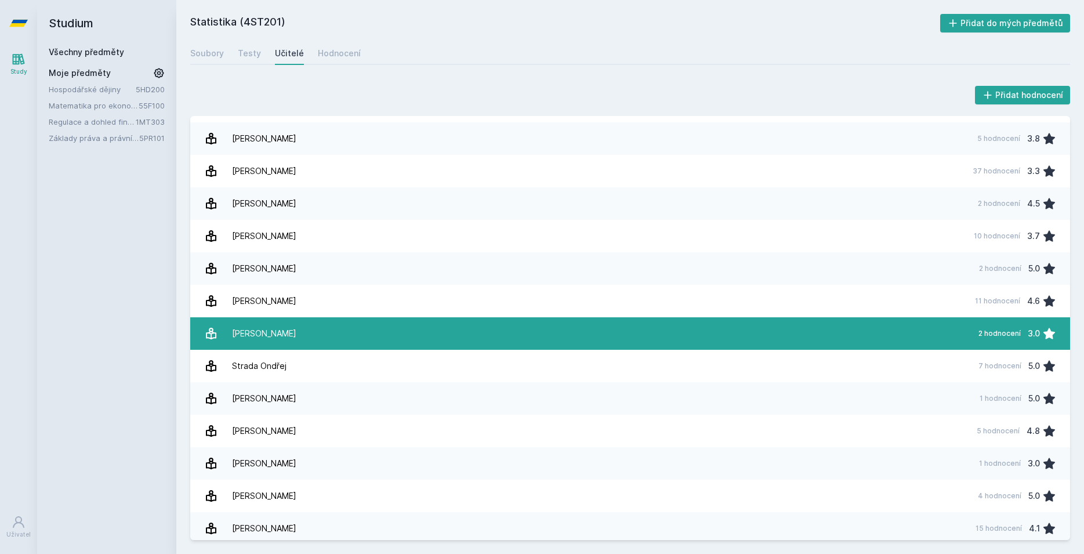 The height and width of the screenshot is (554, 1084). I want to click on div: 3.8, so click(1033, 139).